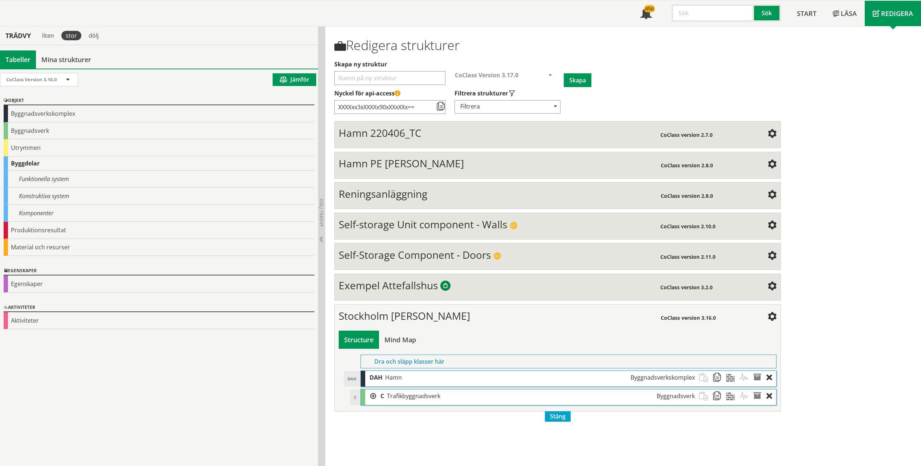 This screenshot has height=466, width=921. Describe the element at coordinates (893, 13) in the screenshot. I see `a: Redigera` at that location.